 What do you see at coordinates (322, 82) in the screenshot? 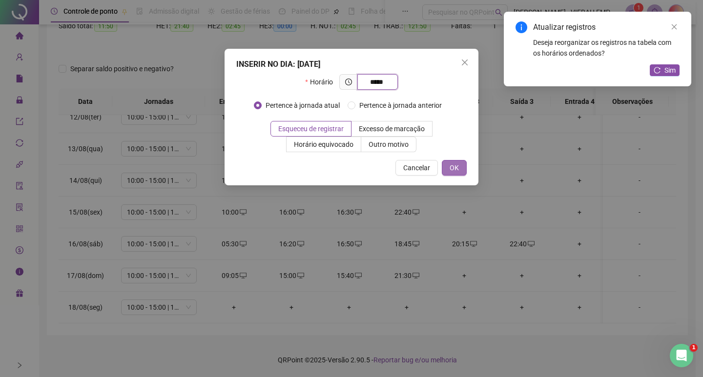
I see `label: Horário` at bounding box center [322, 82].